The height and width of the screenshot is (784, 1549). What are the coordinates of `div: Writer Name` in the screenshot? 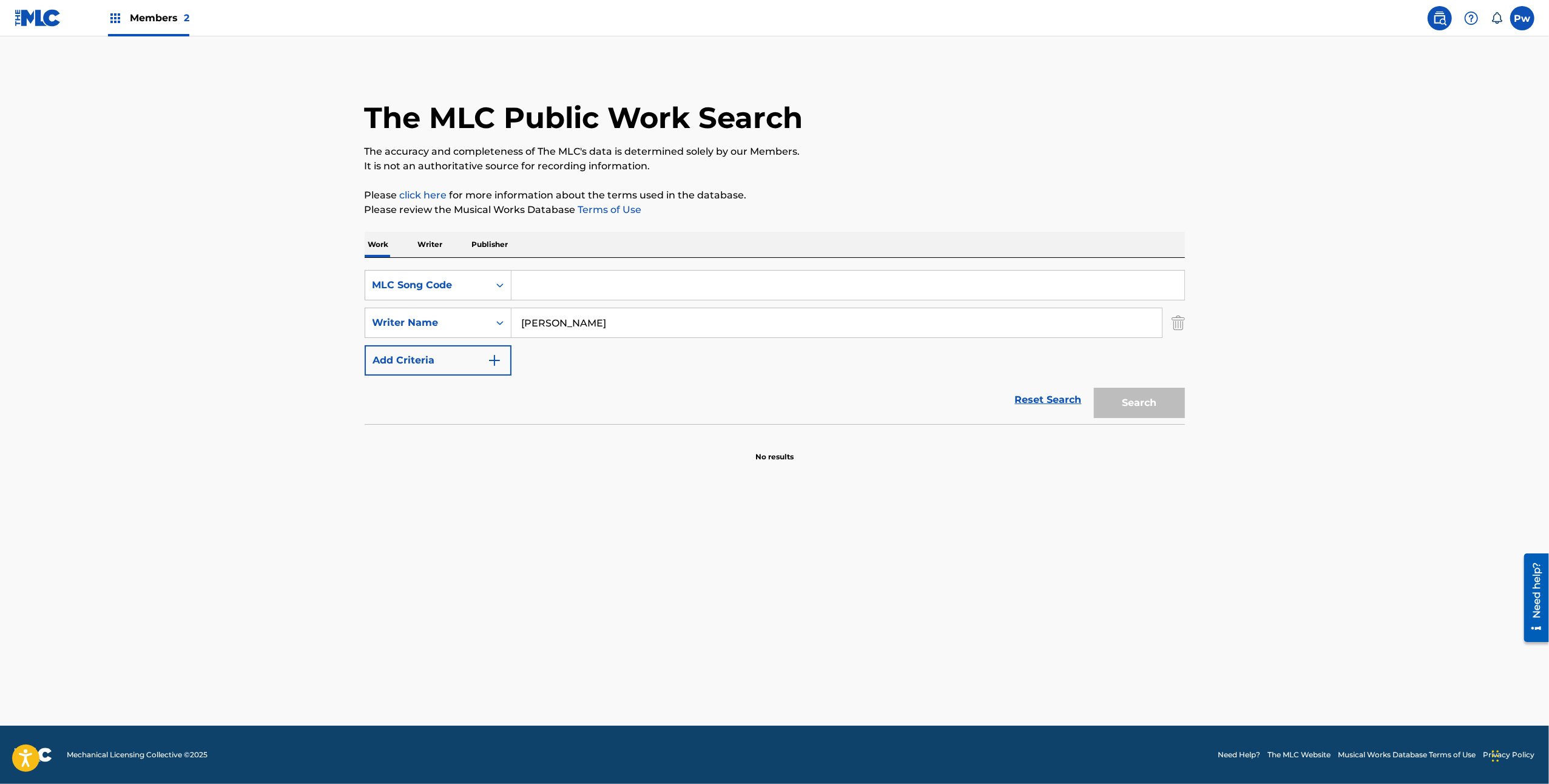 It's located at (427, 323).